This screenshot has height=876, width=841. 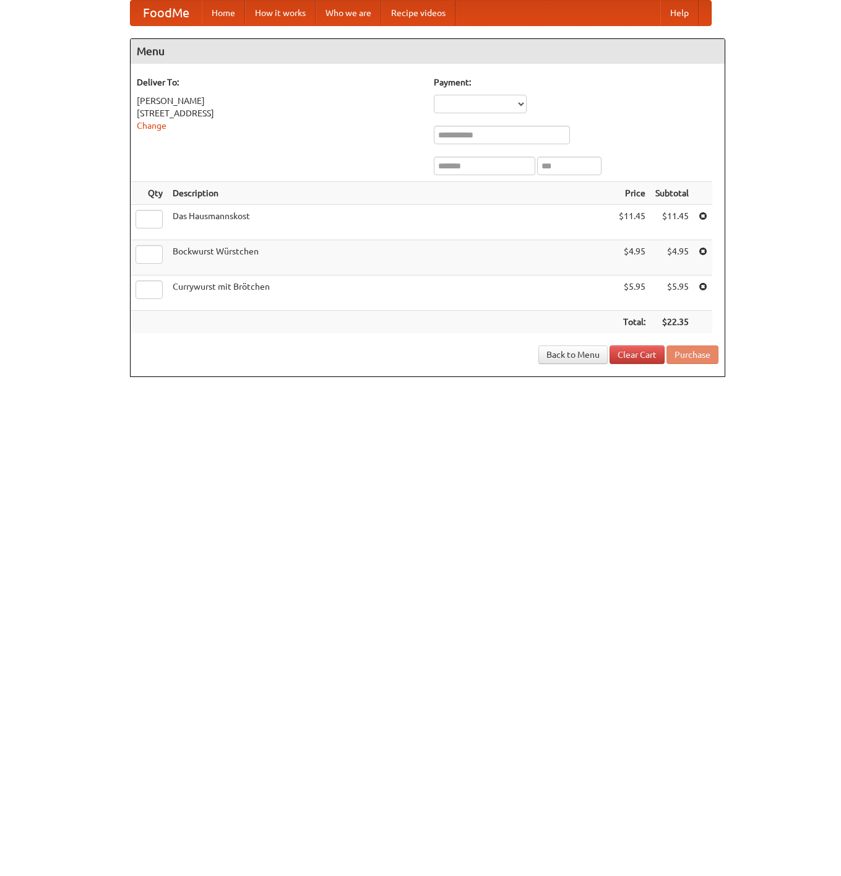 What do you see at coordinates (348, 13) in the screenshot?
I see `a: Who we are` at bounding box center [348, 13].